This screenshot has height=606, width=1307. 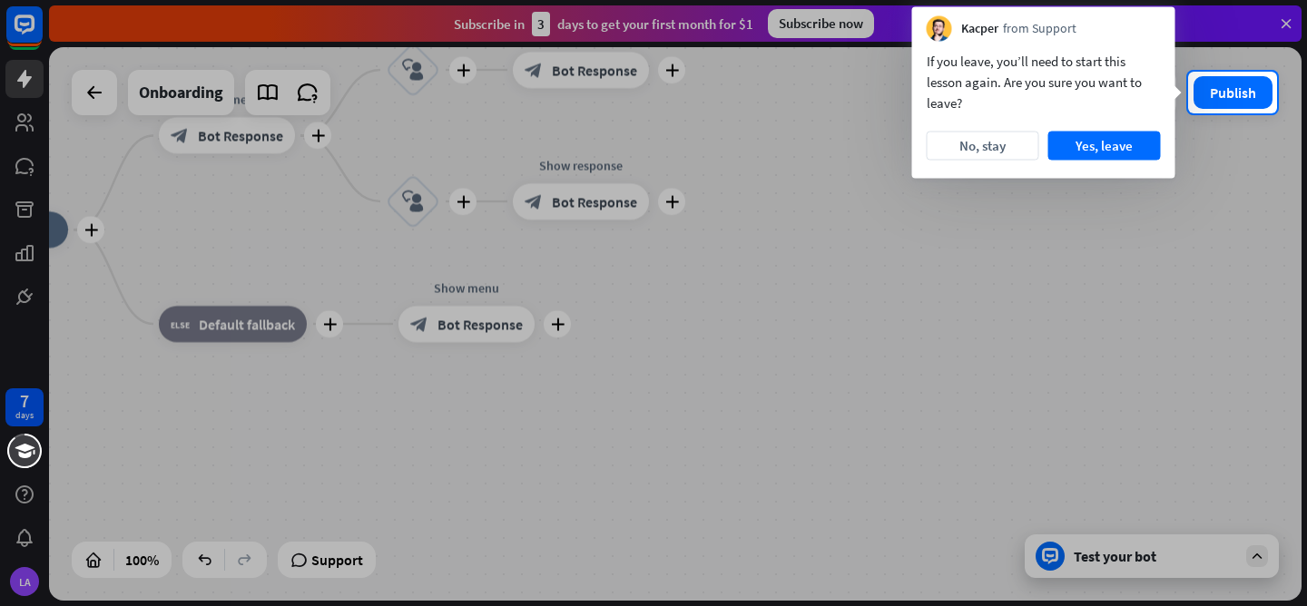 What do you see at coordinates (1105, 146) in the screenshot?
I see `button: Yes, leave` at bounding box center [1105, 146].